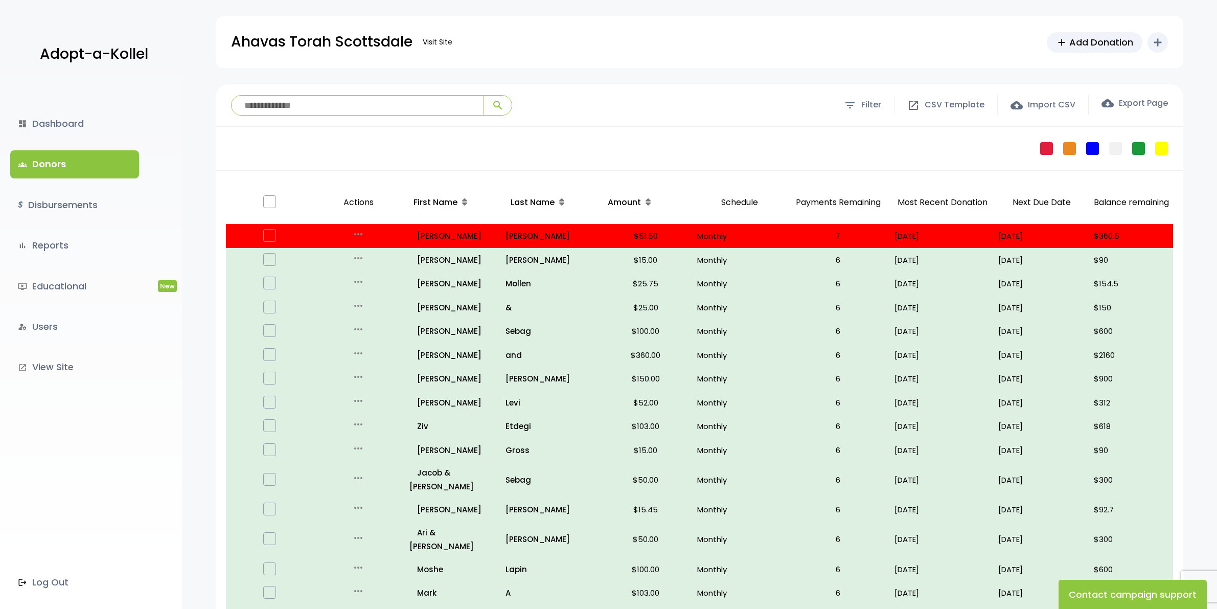  What do you see at coordinates (167, 286) in the screenshot?
I see `span: New` at bounding box center [167, 286].